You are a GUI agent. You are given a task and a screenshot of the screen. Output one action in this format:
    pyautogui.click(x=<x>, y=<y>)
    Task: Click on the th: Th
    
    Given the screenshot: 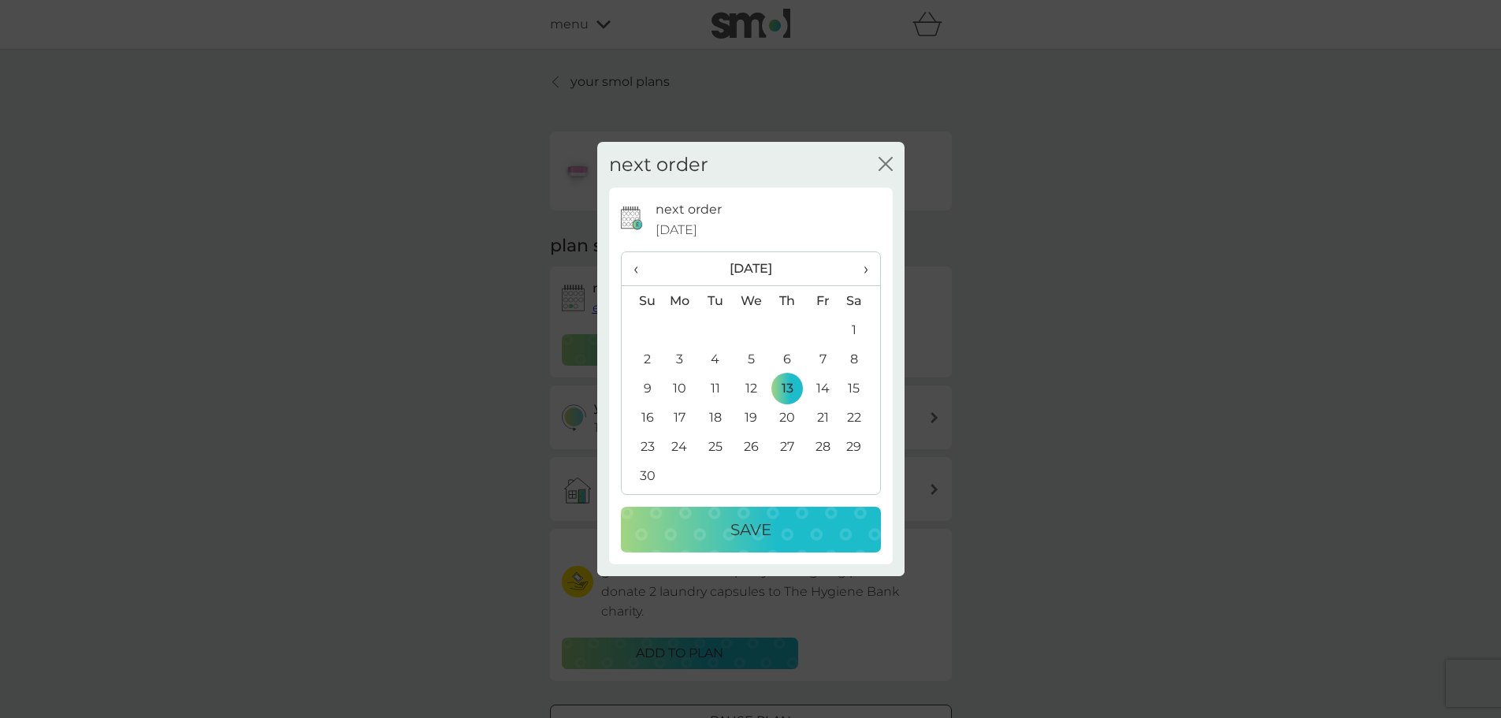 What is the action you would take?
    pyautogui.click(x=786, y=301)
    